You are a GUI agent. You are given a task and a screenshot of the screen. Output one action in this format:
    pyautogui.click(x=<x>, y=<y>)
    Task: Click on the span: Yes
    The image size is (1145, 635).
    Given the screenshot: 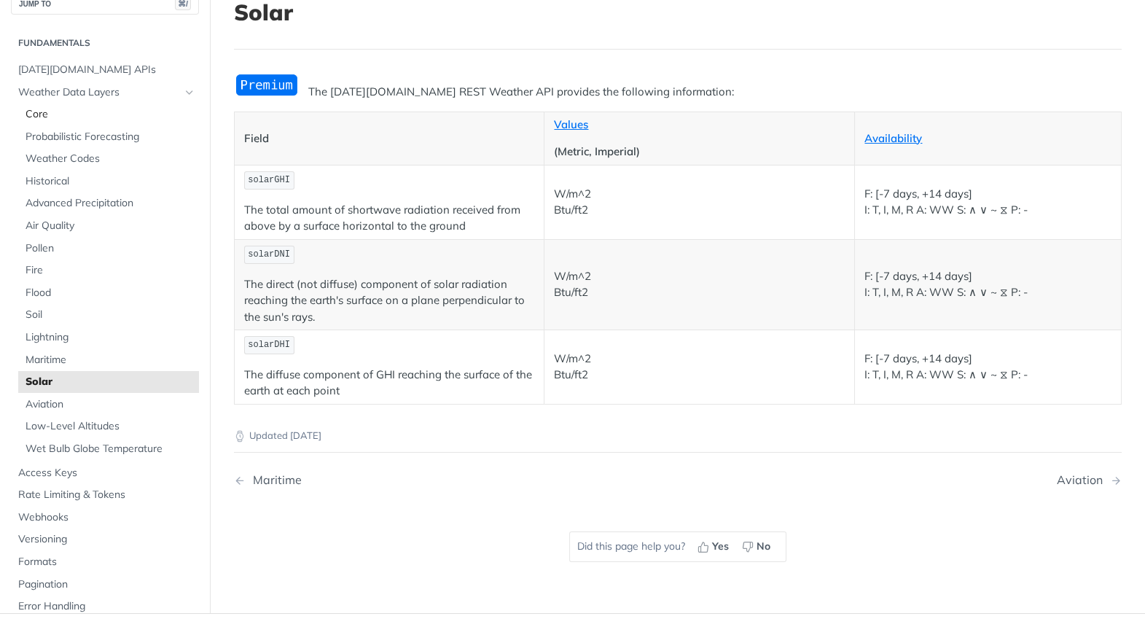 What is the action you would take?
    pyautogui.click(x=720, y=546)
    